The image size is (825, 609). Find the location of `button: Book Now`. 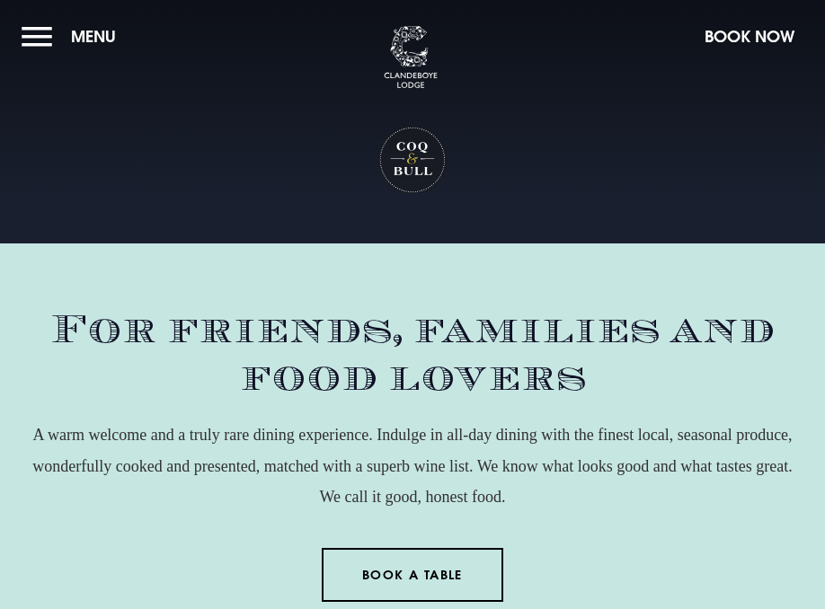

button: Book Now is located at coordinates (749, 36).